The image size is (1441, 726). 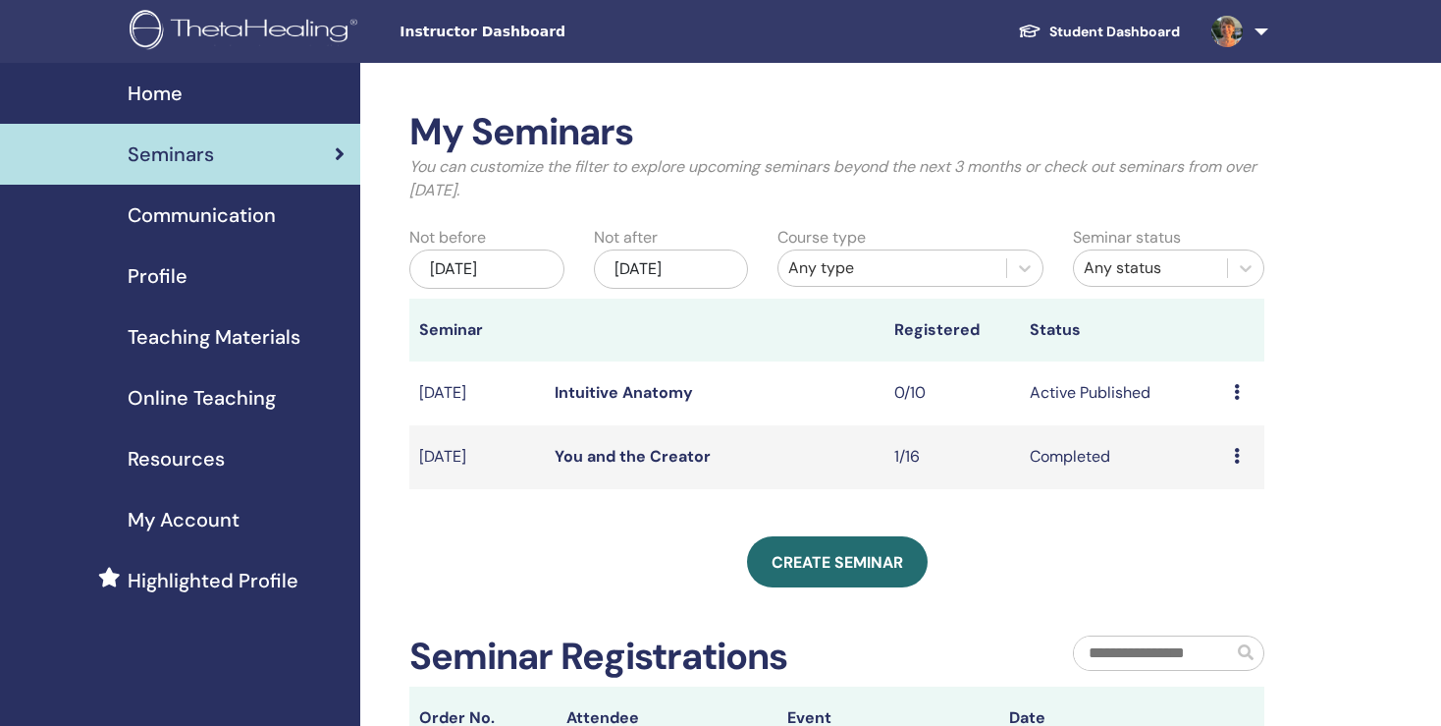 What do you see at coordinates (171, 154) in the screenshot?
I see `span: Seminars` at bounding box center [171, 154].